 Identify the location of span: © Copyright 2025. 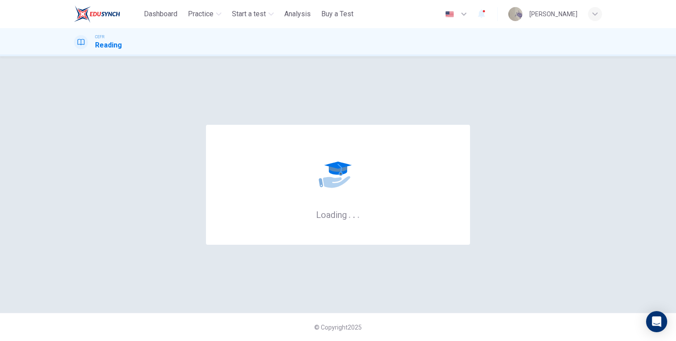
(338, 328).